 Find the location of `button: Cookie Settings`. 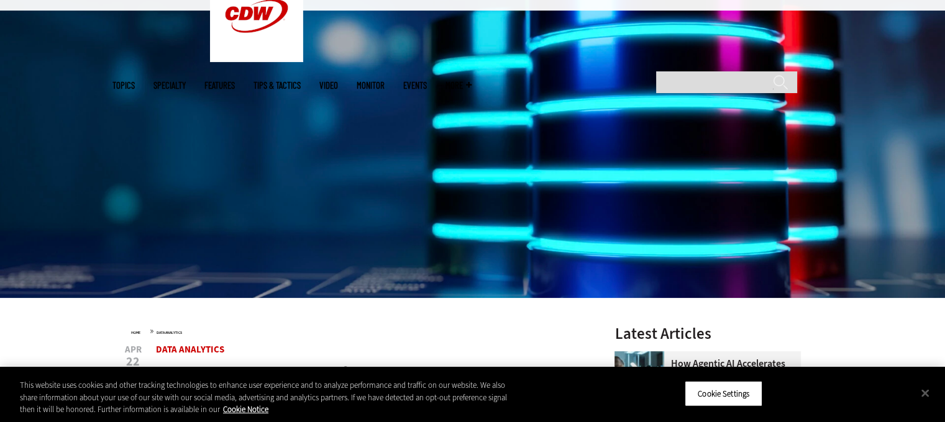

button: Cookie Settings is located at coordinates (723, 394).